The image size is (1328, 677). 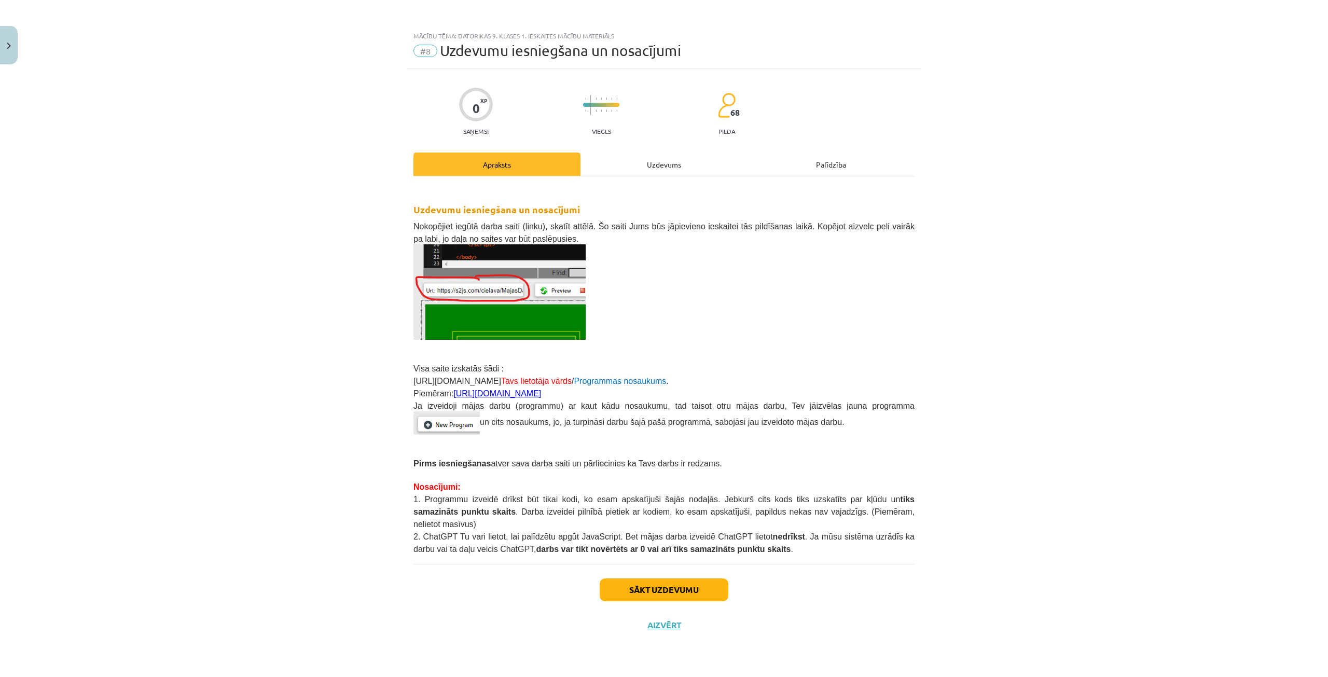 I want to click on p: pilda, so click(x=727, y=131).